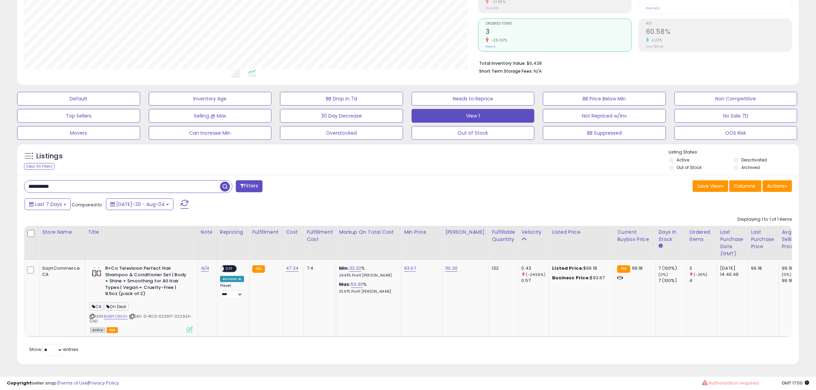 This screenshot has width=816, height=390. I want to click on label: Active, so click(683, 160).